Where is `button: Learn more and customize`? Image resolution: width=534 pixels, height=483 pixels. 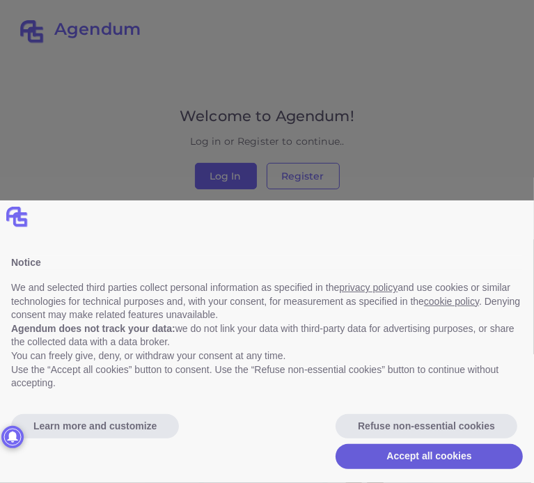 button: Learn more and customize is located at coordinates (95, 427).